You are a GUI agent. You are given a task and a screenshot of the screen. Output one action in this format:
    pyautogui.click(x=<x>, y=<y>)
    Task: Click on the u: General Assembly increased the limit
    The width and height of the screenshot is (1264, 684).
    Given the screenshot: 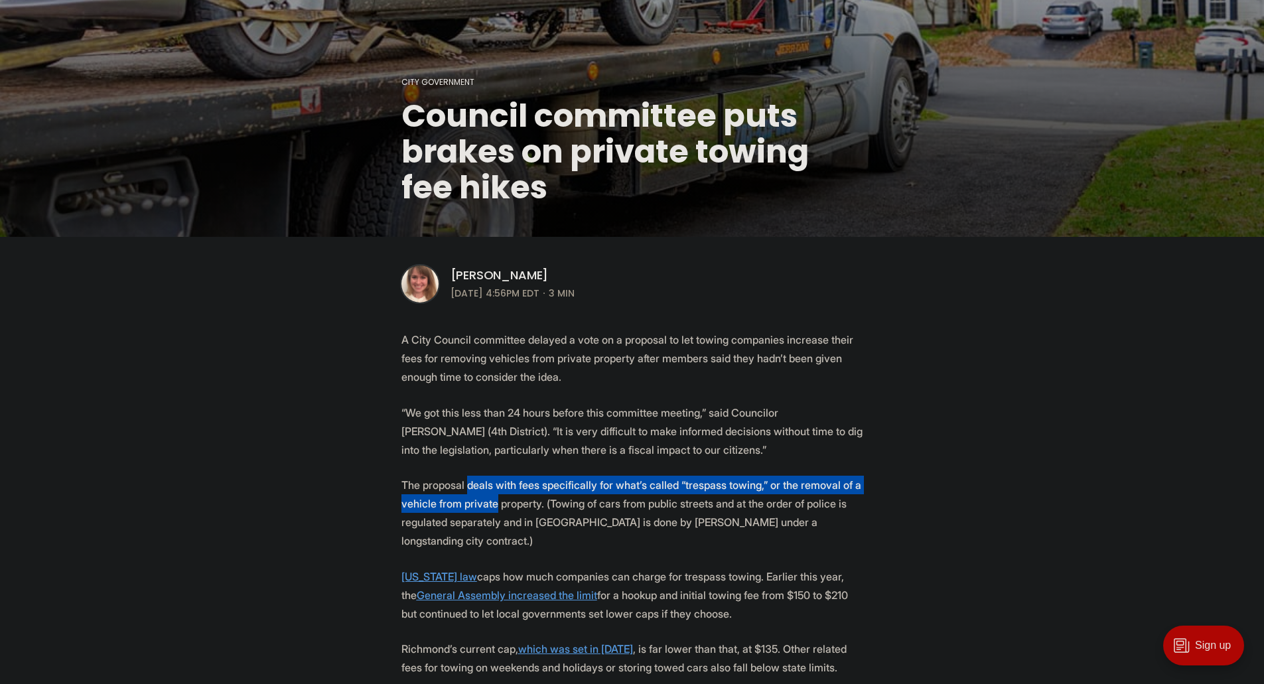 What is the action you would take?
    pyautogui.click(x=507, y=595)
    